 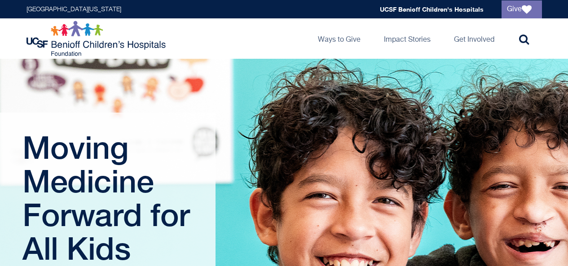 I want to click on a: UCSF Benioff Children's Hospitals, so click(x=431, y=9).